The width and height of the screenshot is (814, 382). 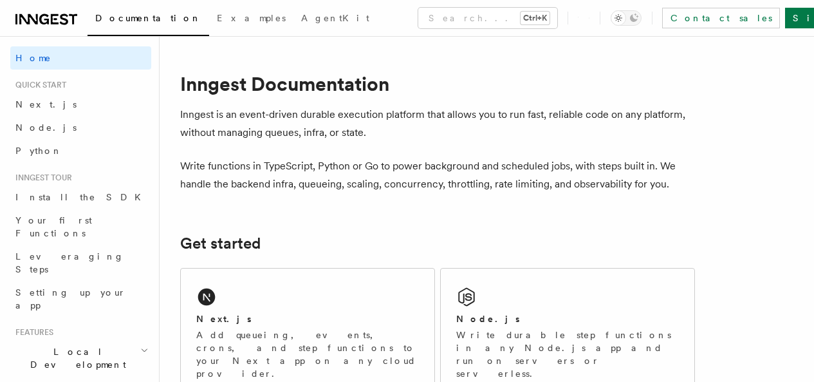 I want to click on span: Documentation, so click(x=148, y=18).